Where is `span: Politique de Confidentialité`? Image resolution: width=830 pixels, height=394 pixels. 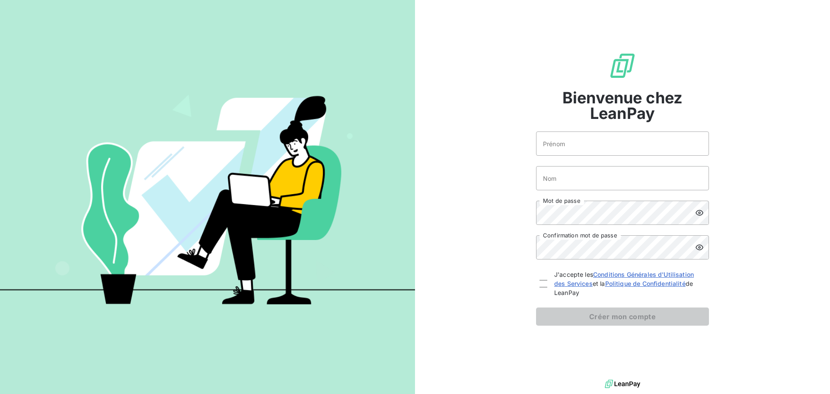
span: Politique de Confidentialité is located at coordinates (645, 283).